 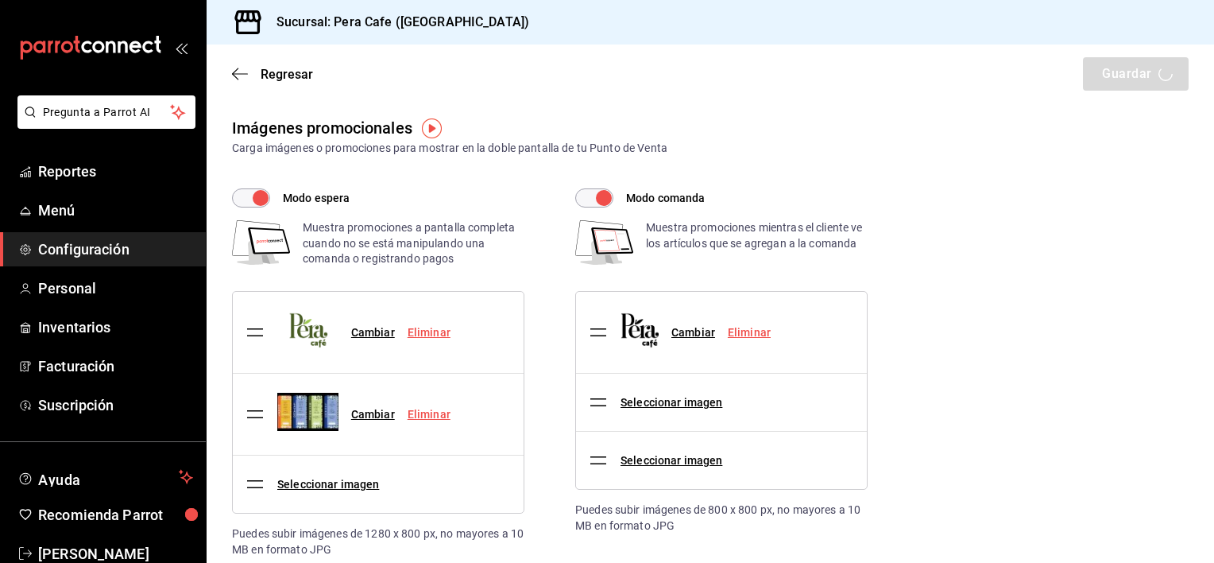 I want to click on button: Regresar, so click(x=273, y=74).